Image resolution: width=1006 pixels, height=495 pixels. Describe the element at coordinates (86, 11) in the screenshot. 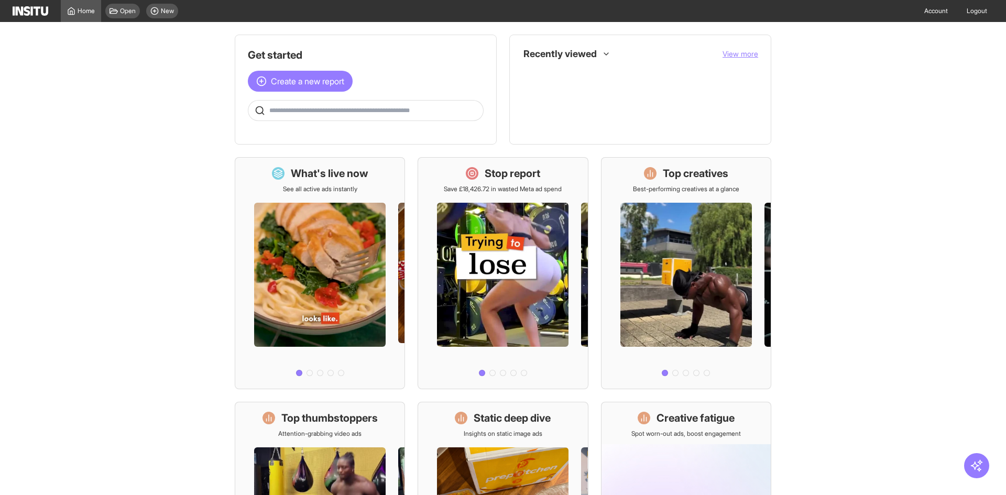

I see `span: Home` at that location.